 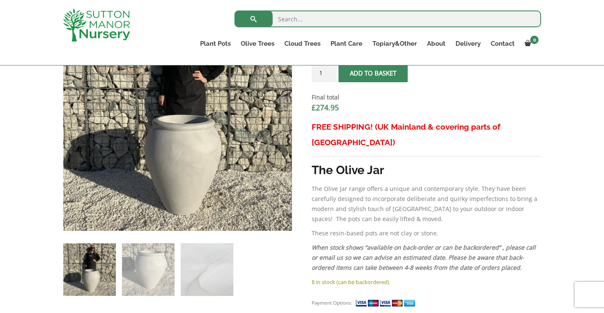 I want to click on img: The Olive Jar / Vase Colour Grey Stone, so click(x=89, y=269).